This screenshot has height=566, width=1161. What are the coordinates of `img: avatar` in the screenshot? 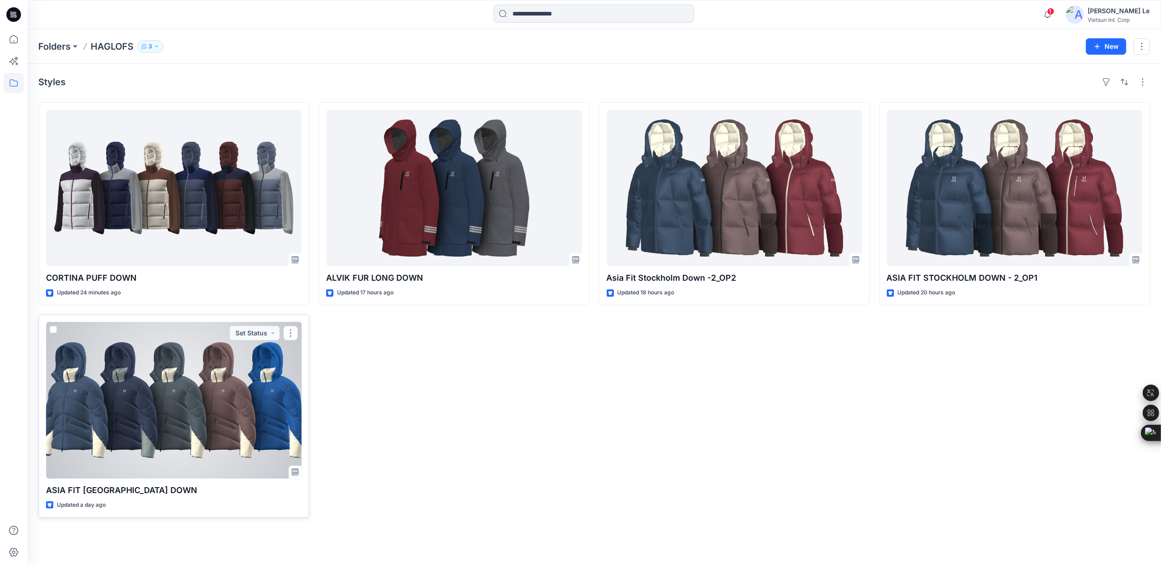 It's located at (1075, 15).